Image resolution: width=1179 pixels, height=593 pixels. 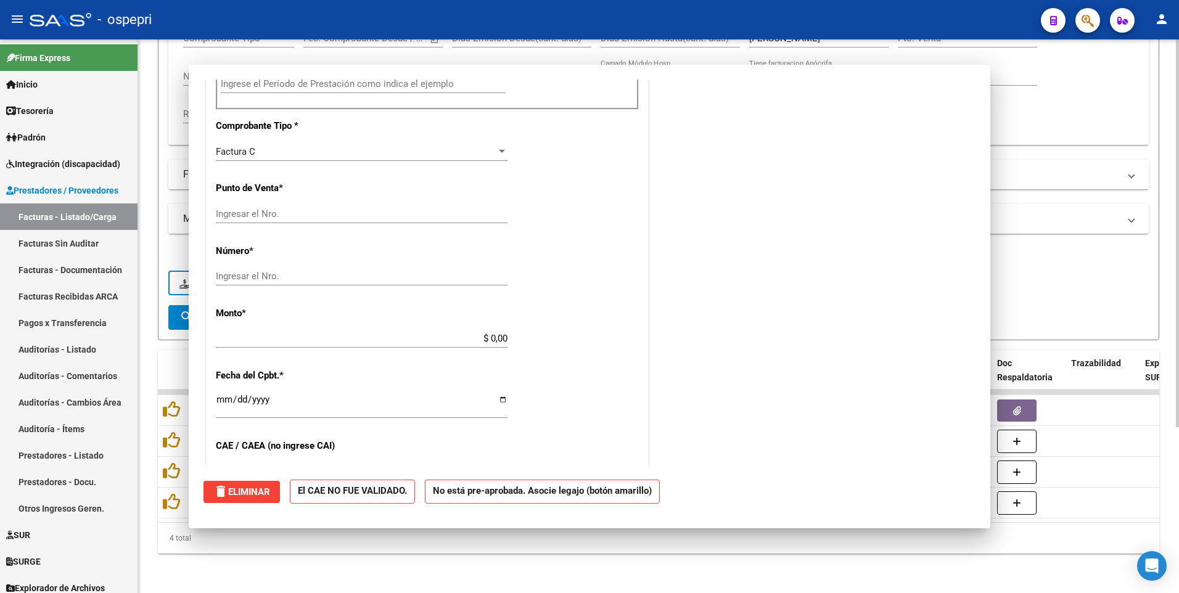 I want to click on button: Open calendar, so click(x=435, y=39).